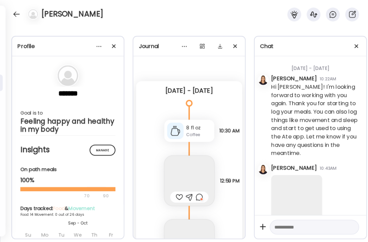 The width and height of the screenshot is (368, 242). What do you see at coordinates (128, 235) in the screenshot?
I see `div: Sa` at bounding box center [128, 235].